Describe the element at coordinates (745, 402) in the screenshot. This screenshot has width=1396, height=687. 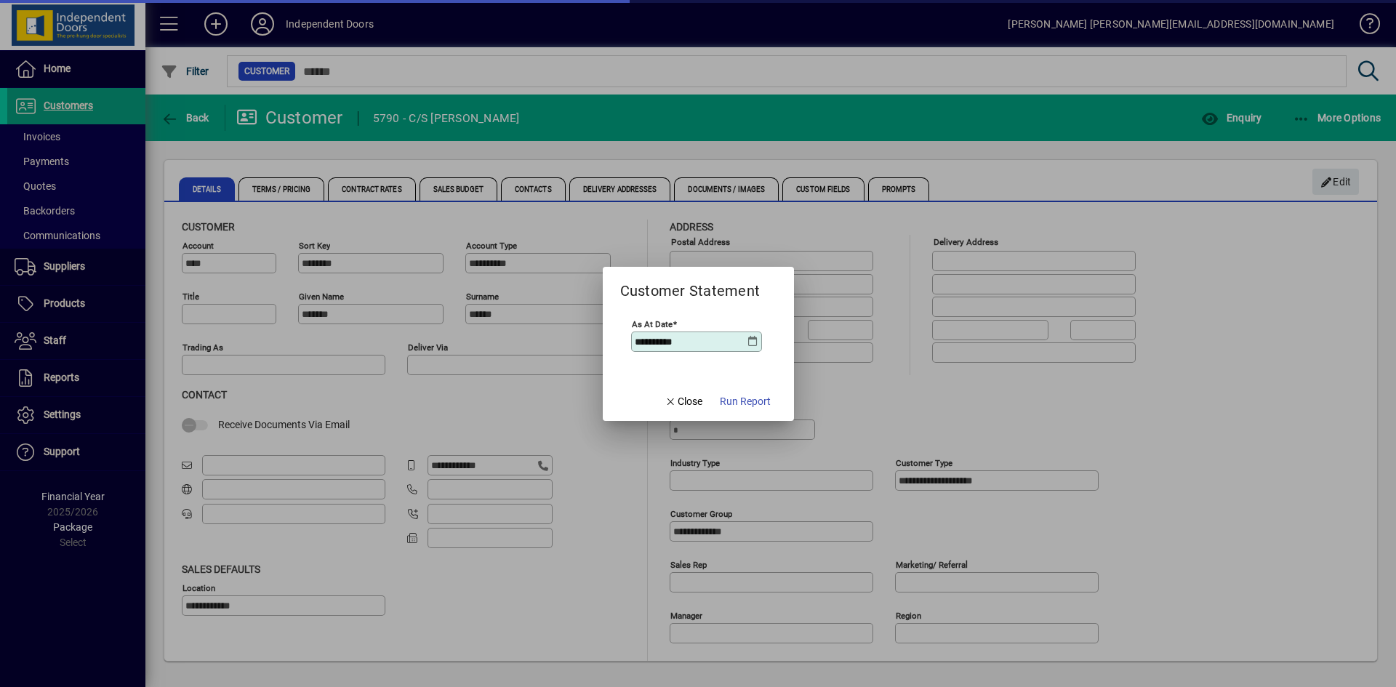
I see `button: Run Report` at that location.